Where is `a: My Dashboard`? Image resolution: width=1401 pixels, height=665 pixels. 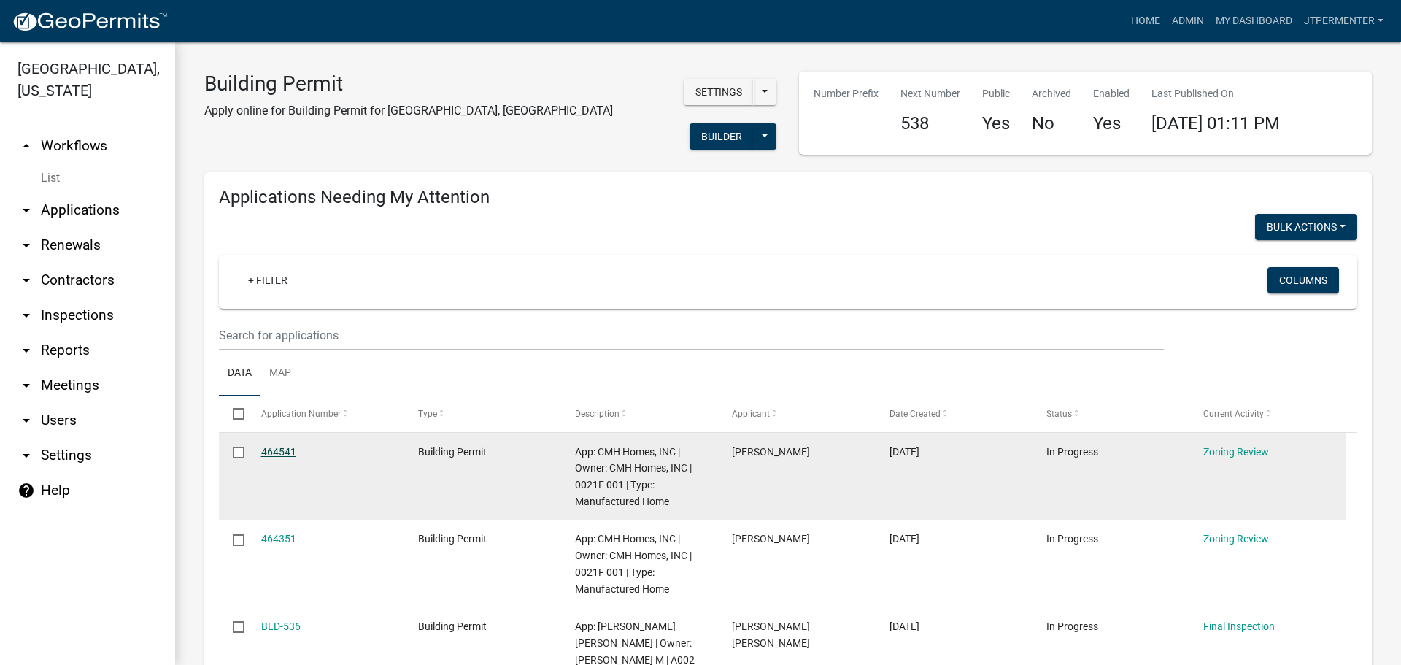
a: My Dashboard is located at coordinates (1253, 21).